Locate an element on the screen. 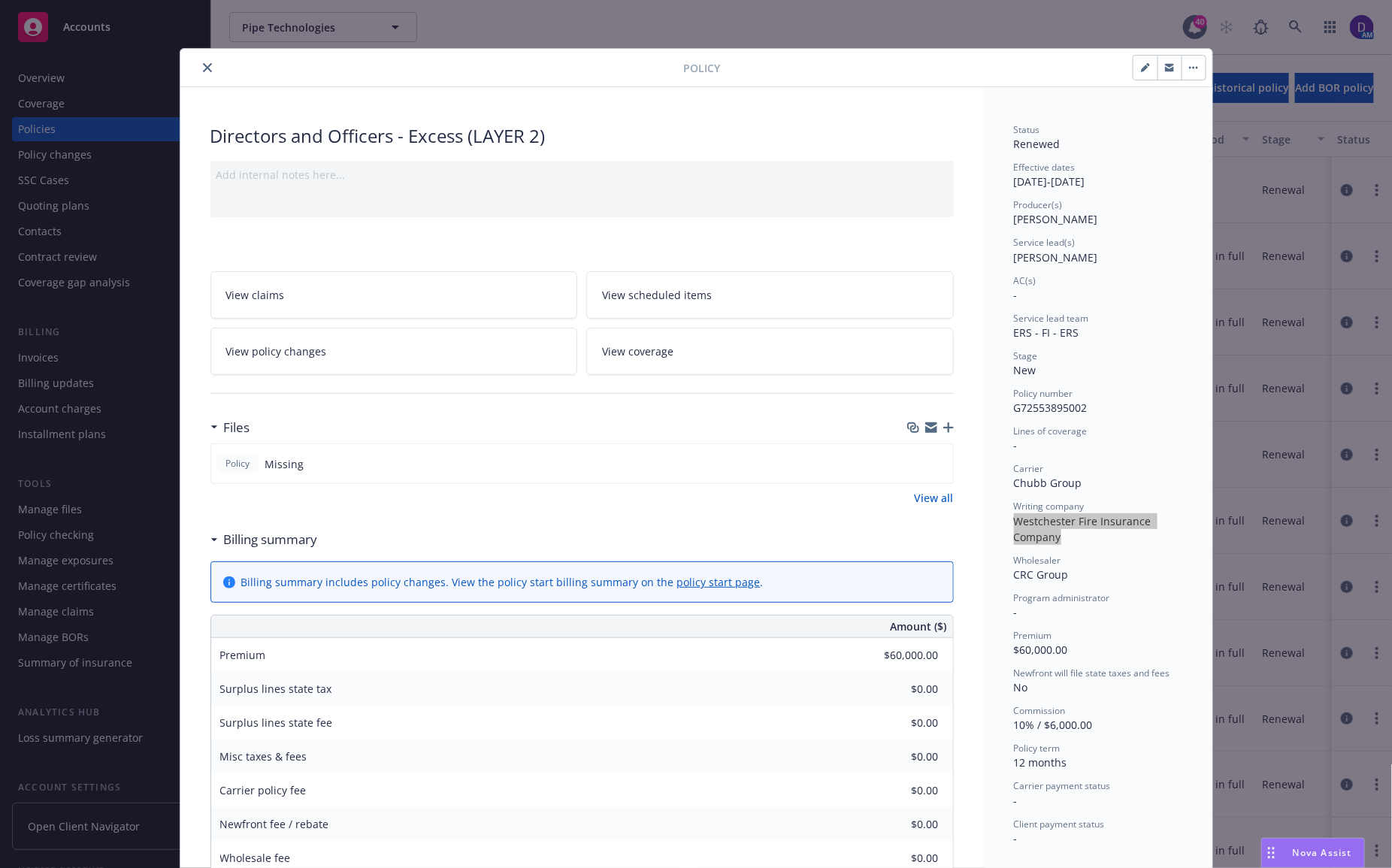 The height and width of the screenshot is (868, 1392). span: Policy term is located at coordinates (1037, 748).